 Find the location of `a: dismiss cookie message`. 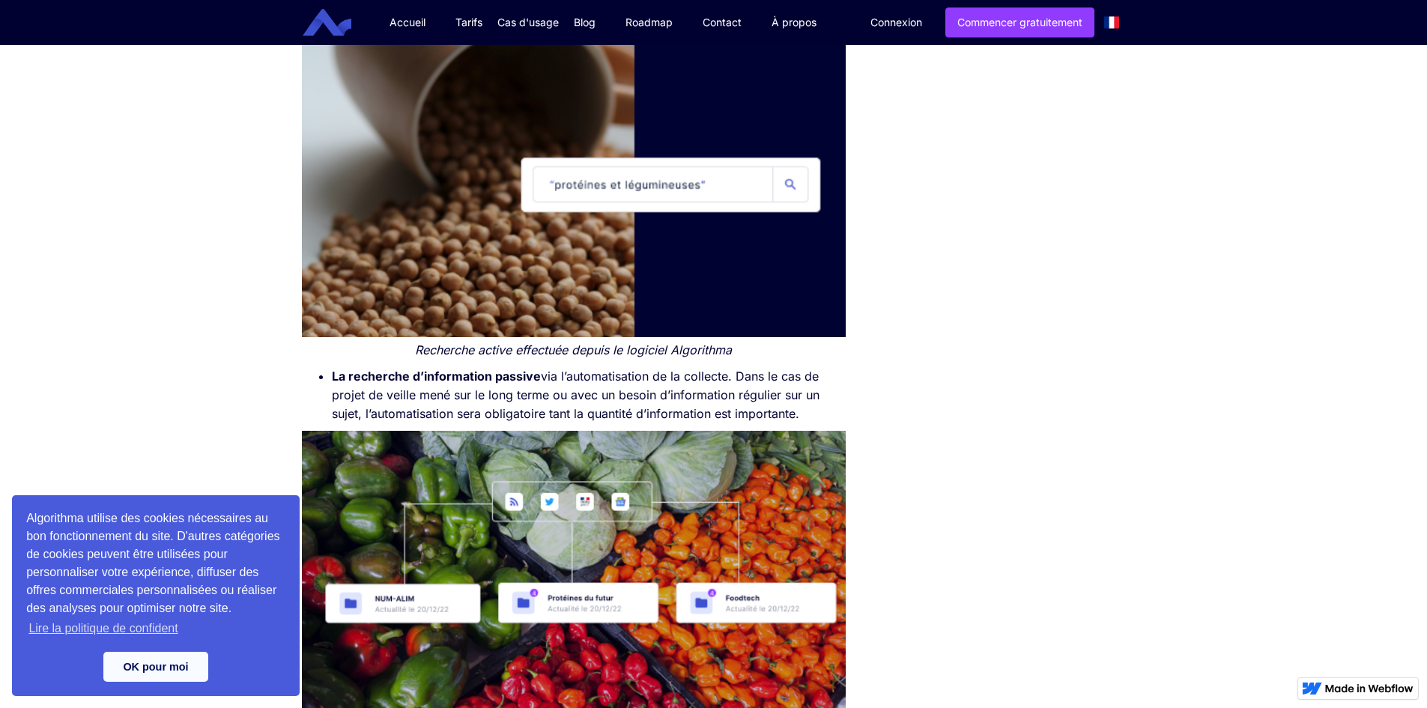

a: dismiss cookie message is located at coordinates (156, 667).